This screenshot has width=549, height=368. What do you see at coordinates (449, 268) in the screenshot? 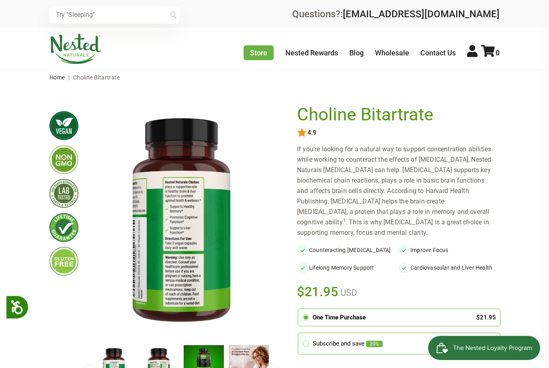
I see `li: Cardiovascular and Liver Health` at bounding box center [449, 268].